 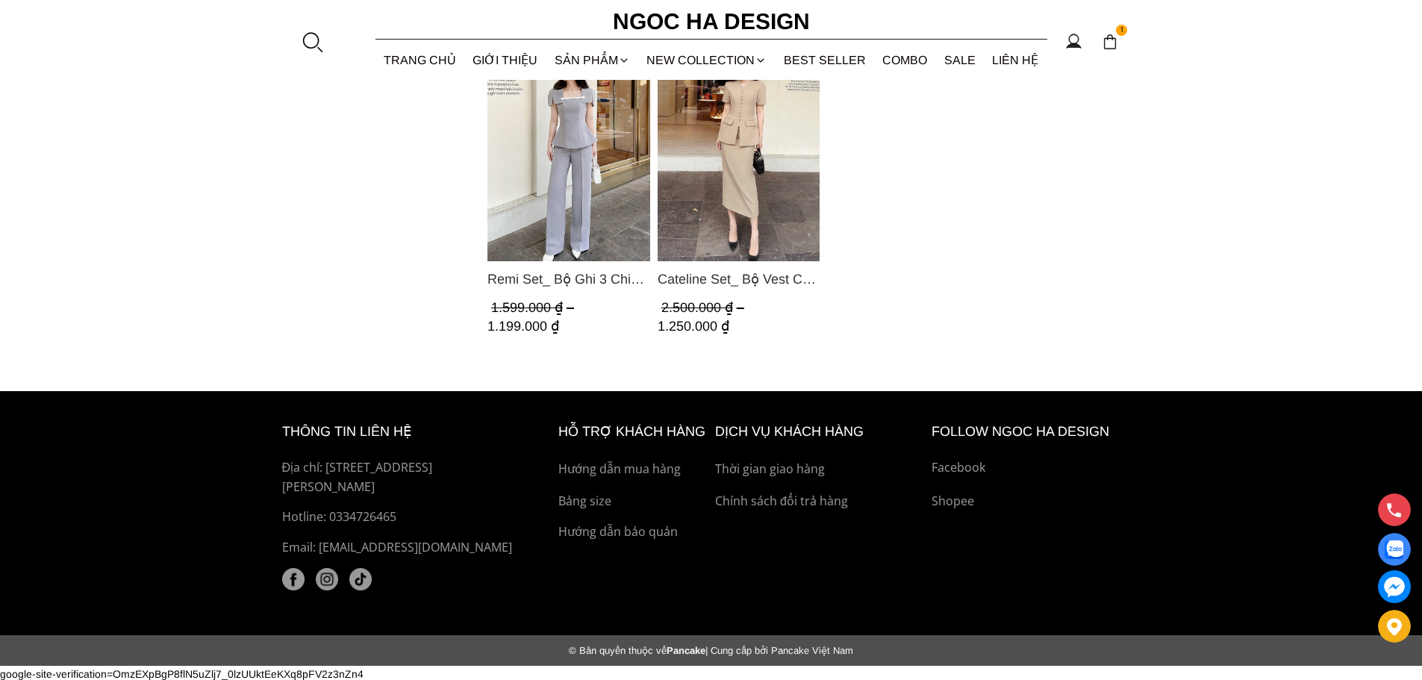 What do you see at coordinates (403, 517) in the screenshot?
I see `p: Hotline: 0334726465` at bounding box center [403, 517].